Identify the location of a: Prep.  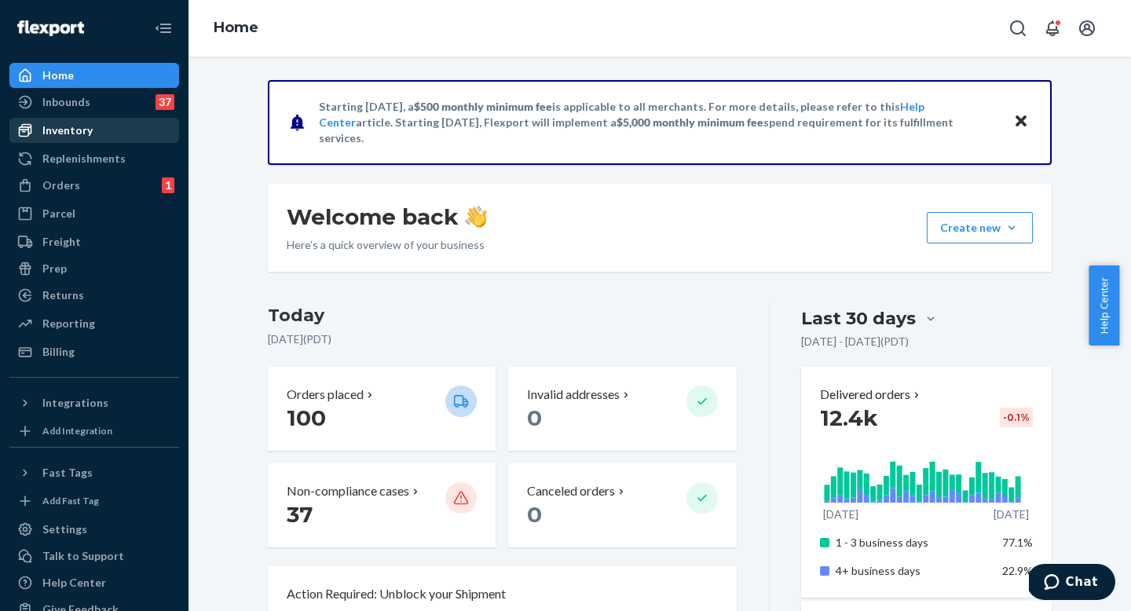
(94, 269).